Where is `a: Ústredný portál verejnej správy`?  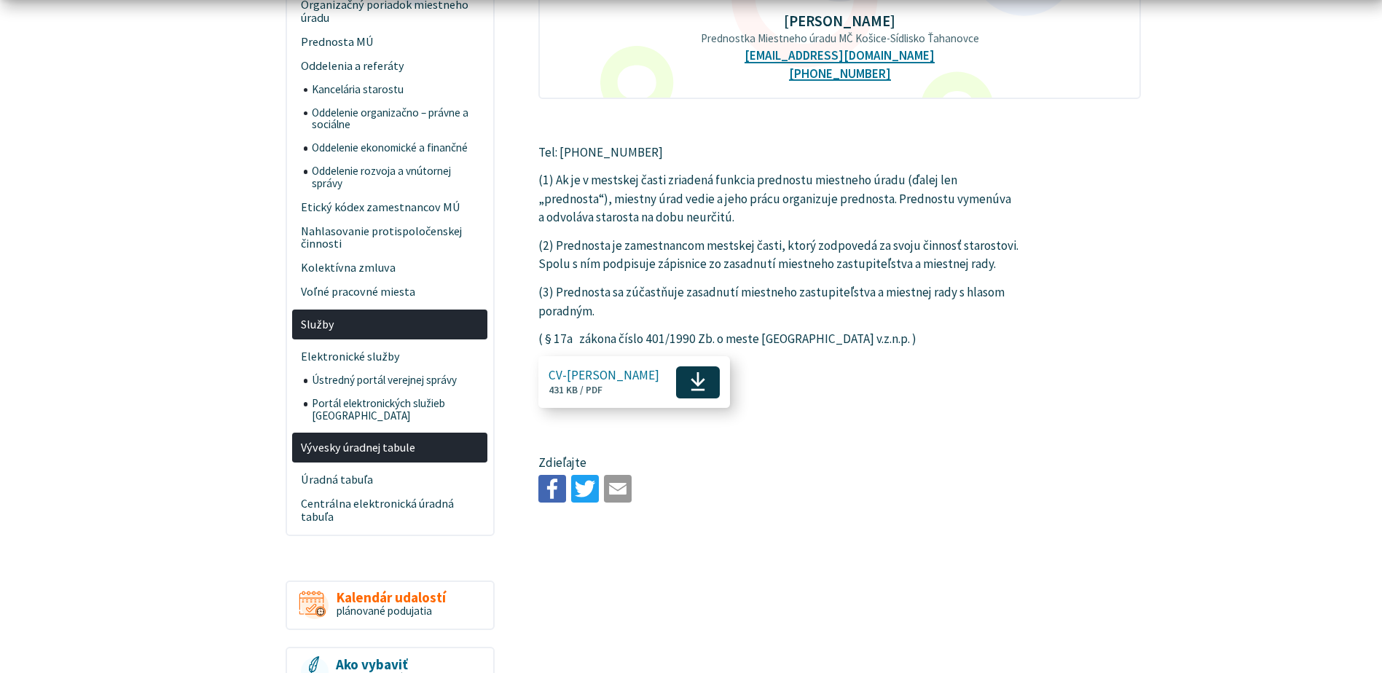 a: Ústredný portál verejnej správy is located at coordinates (396, 380).